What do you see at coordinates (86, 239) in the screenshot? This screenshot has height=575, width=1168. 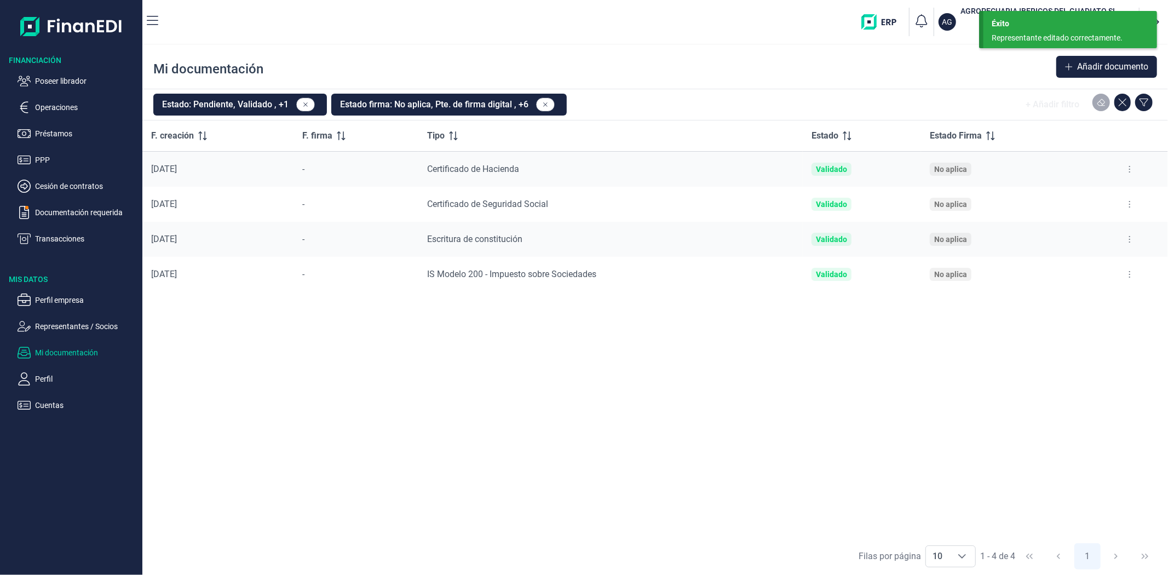 I see `p: Transacciones` at bounding box center [86, 239].